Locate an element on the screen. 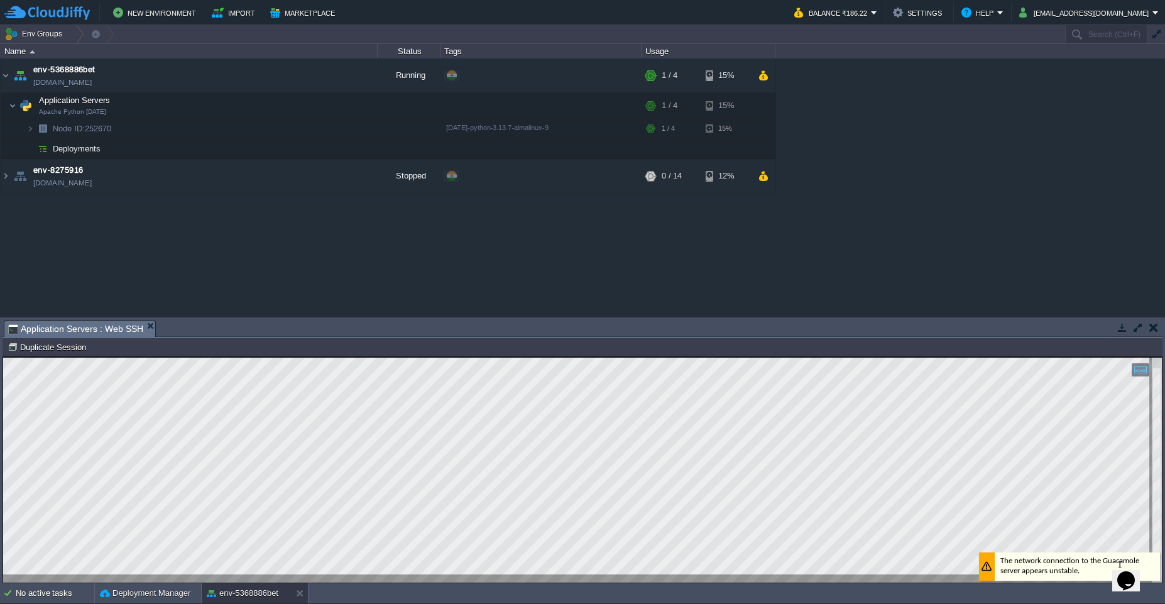 This screenshot has height=604, width=1165. button: Marketplace is located at coordinates (304, 13).